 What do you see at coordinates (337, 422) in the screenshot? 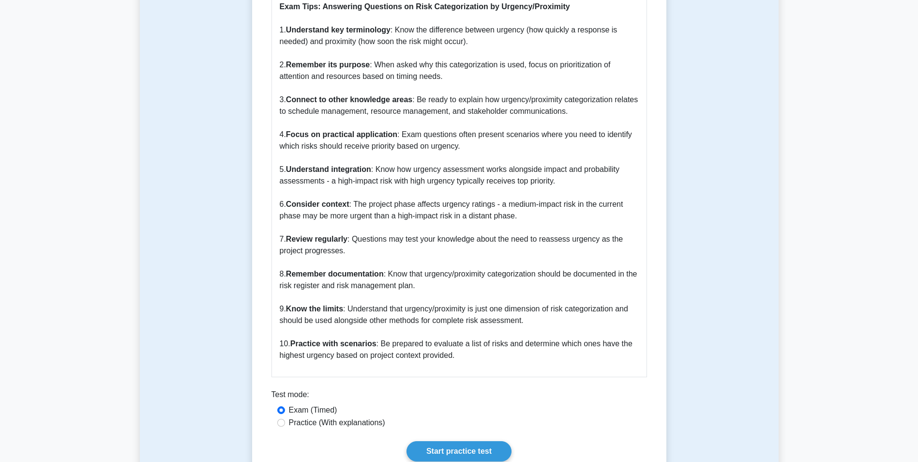
I see `label: Practice (With explanations)` at bounding box center [337, 422].